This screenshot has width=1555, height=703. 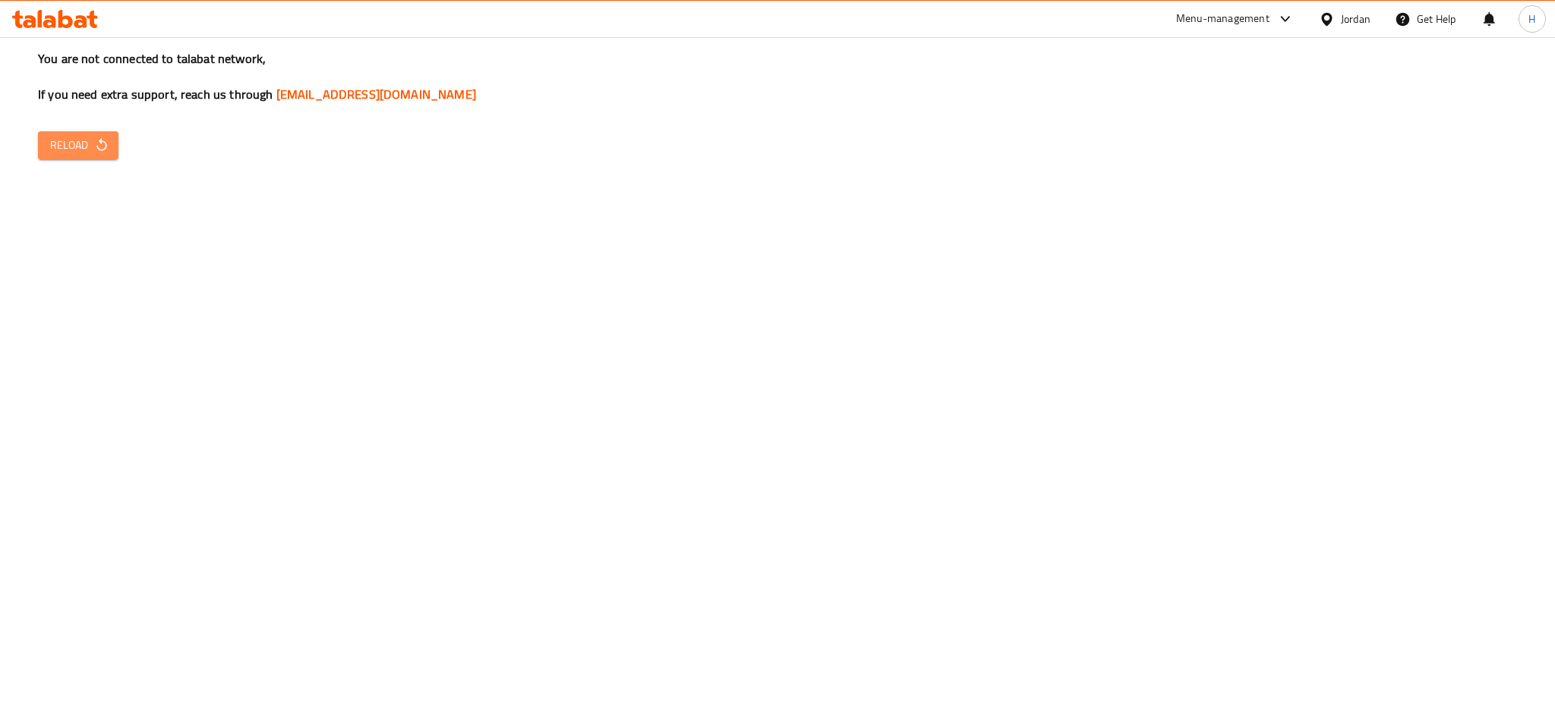 What do you see at coordinates (1223, 19) in the screenshot?
I see `div: Menu-management` at bounding box center [1223, 19].